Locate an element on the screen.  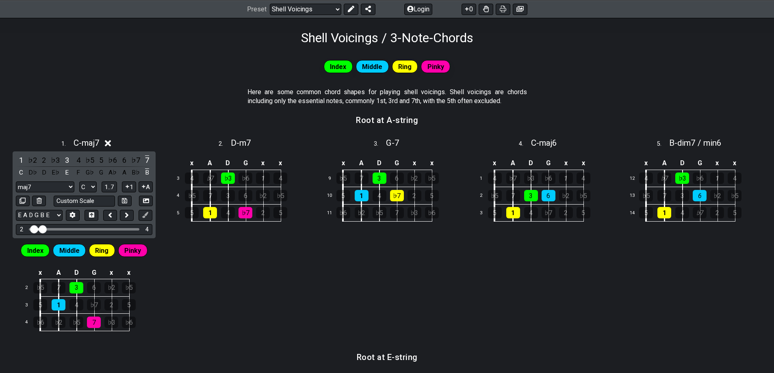
button: Edit Tuning is located at coordinates (73, 215).